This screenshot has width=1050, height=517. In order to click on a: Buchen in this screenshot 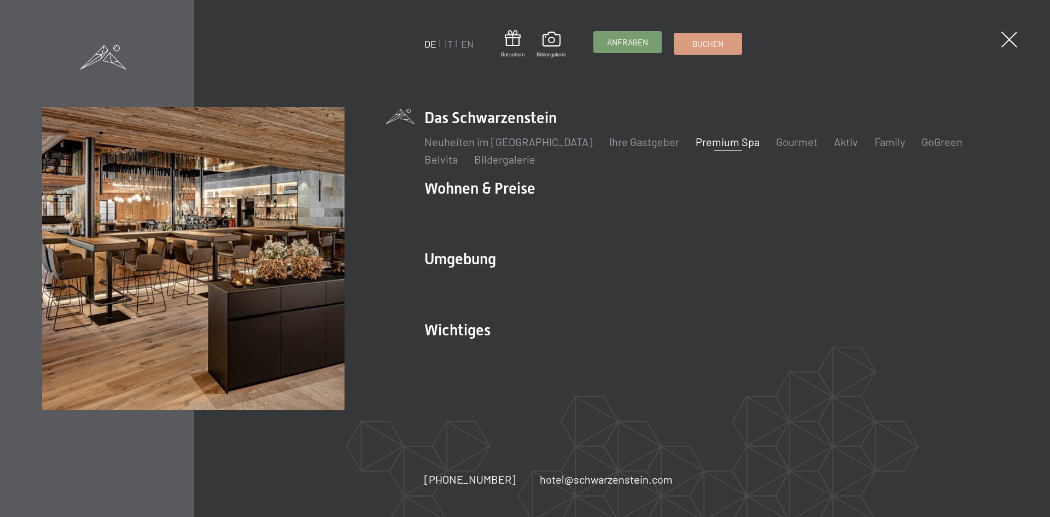, I will do `click(708, 44)`.